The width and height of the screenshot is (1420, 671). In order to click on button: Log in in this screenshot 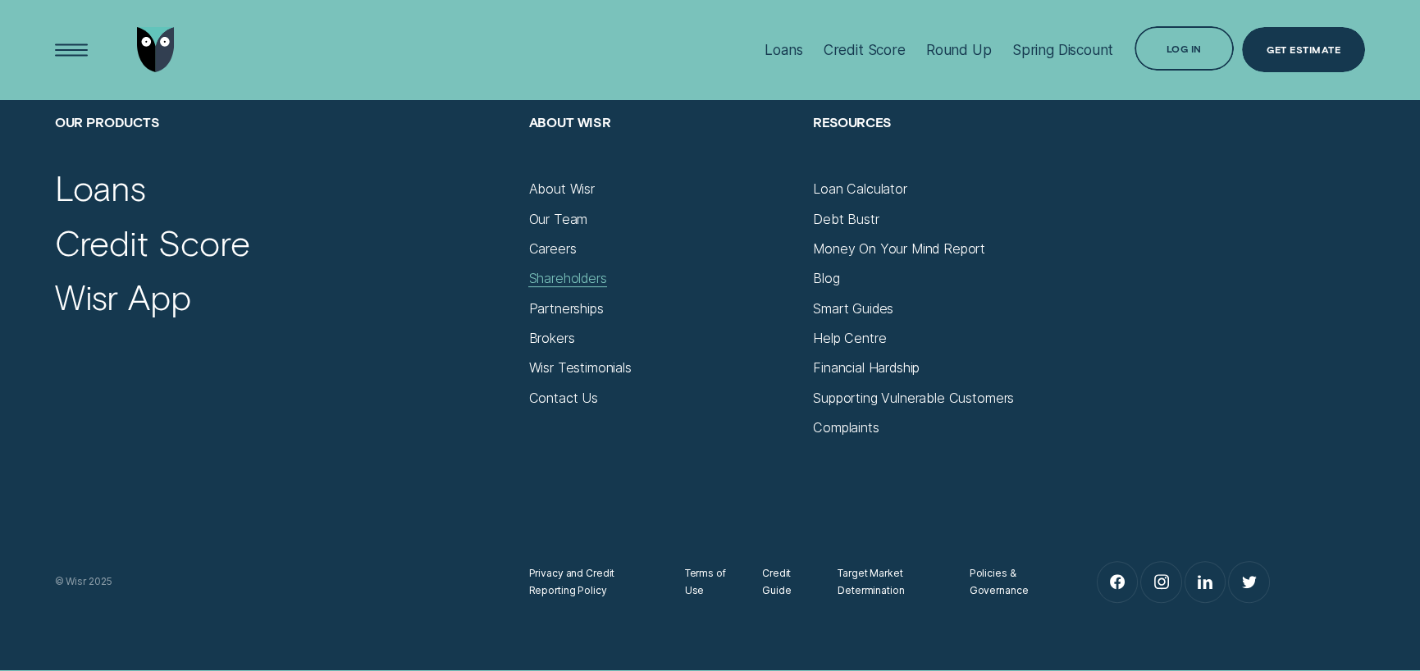, I will do `click(1184, 48)`.